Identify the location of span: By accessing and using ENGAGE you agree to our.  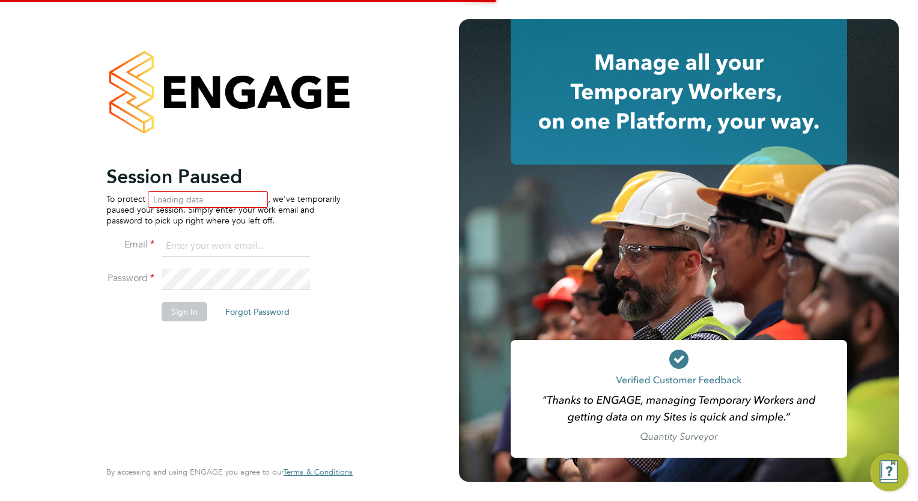
(229, 471).